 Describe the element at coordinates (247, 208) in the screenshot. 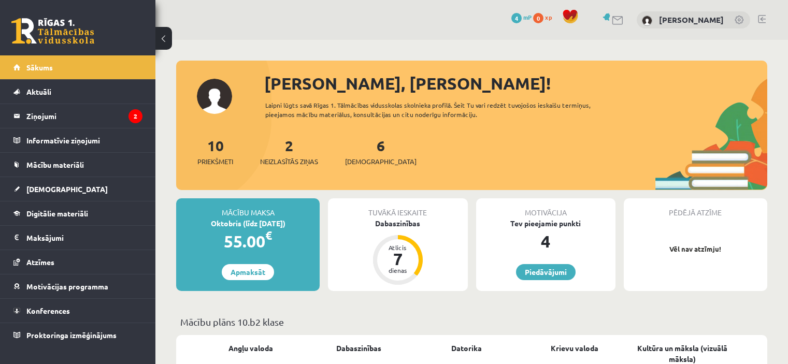

I see `div: Mācību maksa` at that location.